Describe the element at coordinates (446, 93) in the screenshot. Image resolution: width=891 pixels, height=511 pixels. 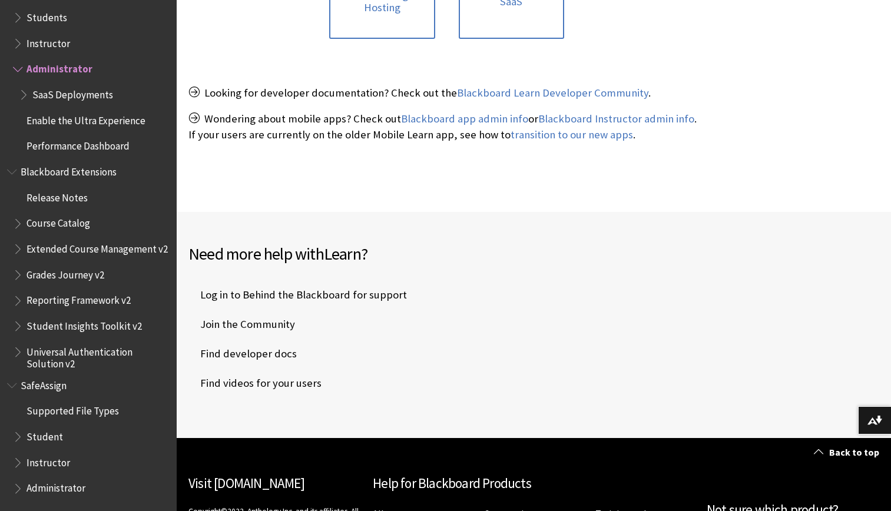
I see `p: Looking for developer documentation? Check out the .` at that location.